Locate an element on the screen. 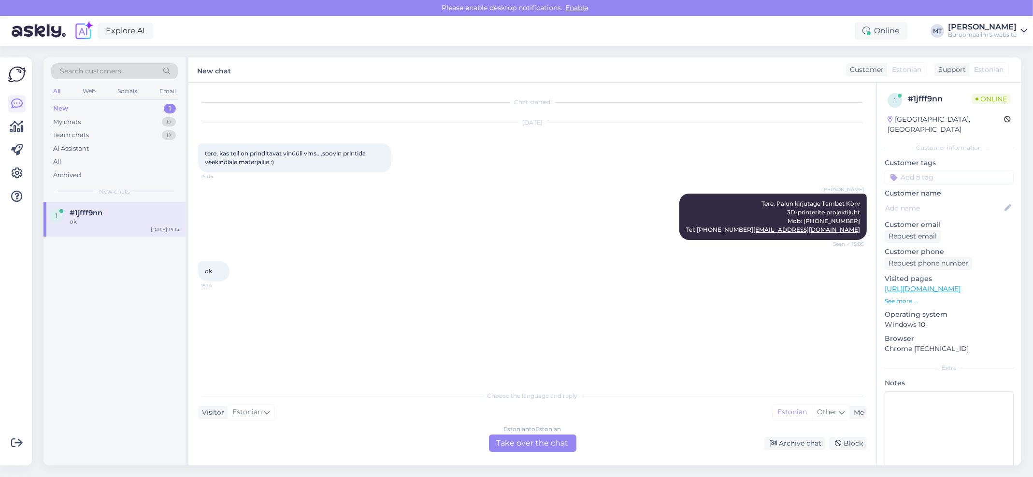 The height and width of the screenshot is (477, 1033). div: Customer is located at coordinates (865, 70).